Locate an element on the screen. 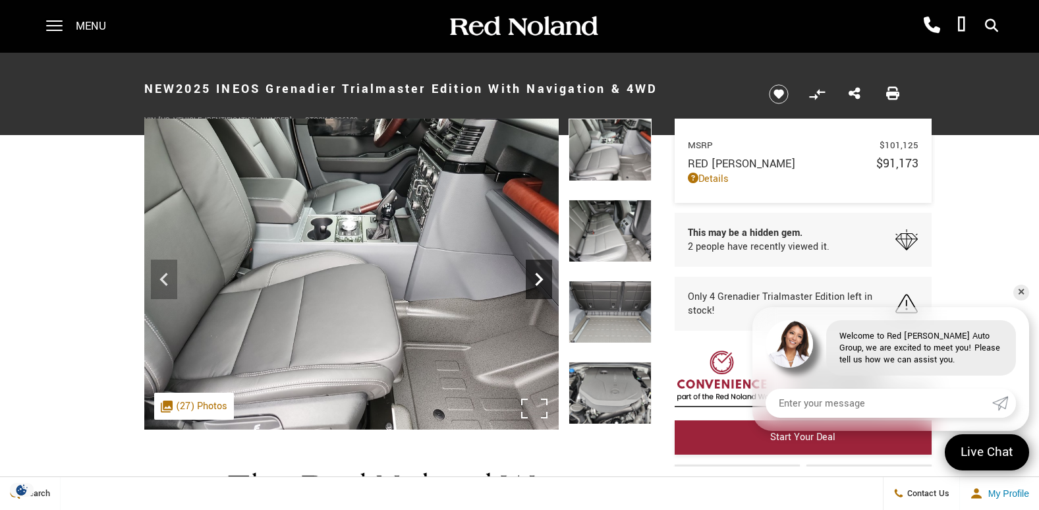 Image resolution: width=1039 pixels, height=510 pixels. span: Stock: is located at coordinates (317, 120).